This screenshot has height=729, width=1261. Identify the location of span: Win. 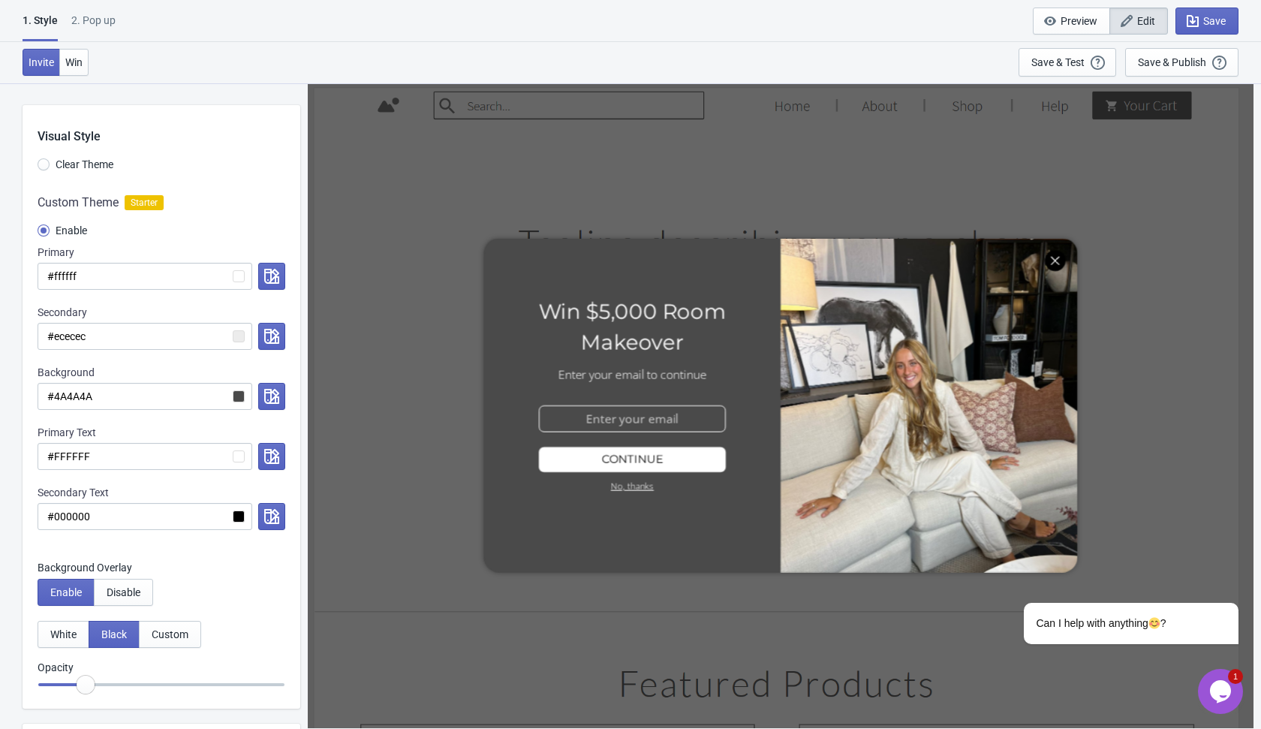
(74, 62).